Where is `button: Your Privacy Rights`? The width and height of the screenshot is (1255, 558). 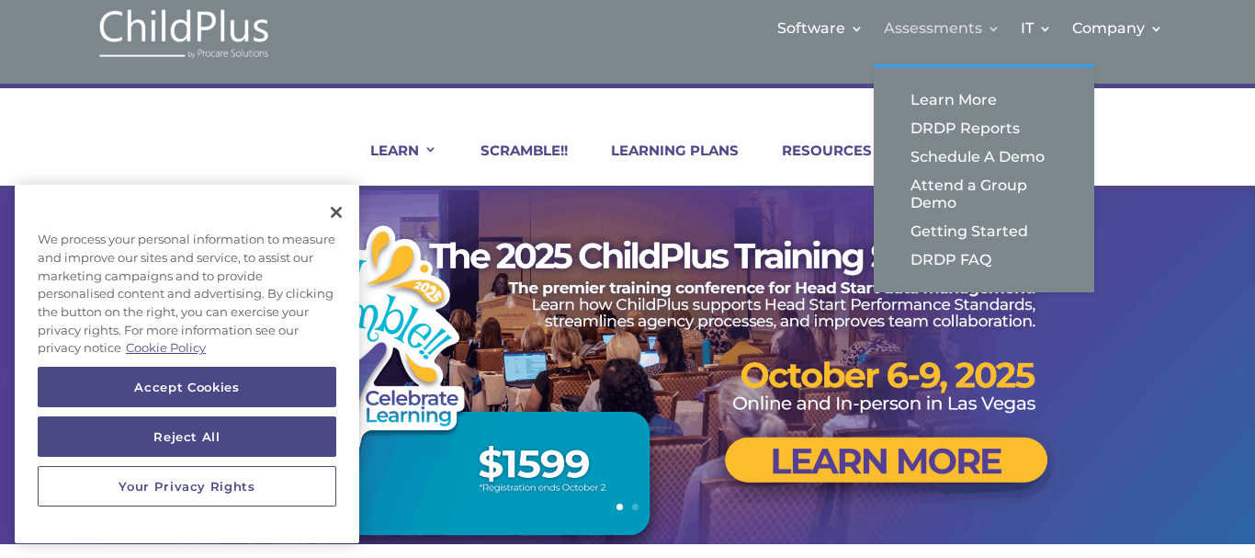
button: Your Privacy Rights is located at coordinates (187, 486).